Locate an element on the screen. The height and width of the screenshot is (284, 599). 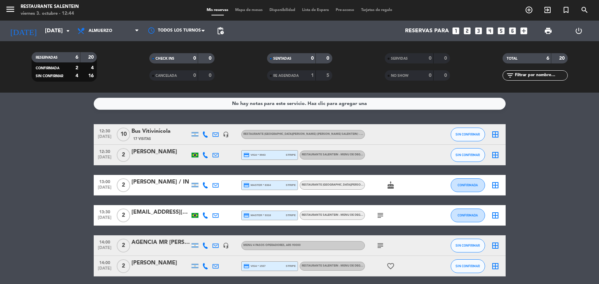
span: Lista de Espera is located at coordinates (316, 10).